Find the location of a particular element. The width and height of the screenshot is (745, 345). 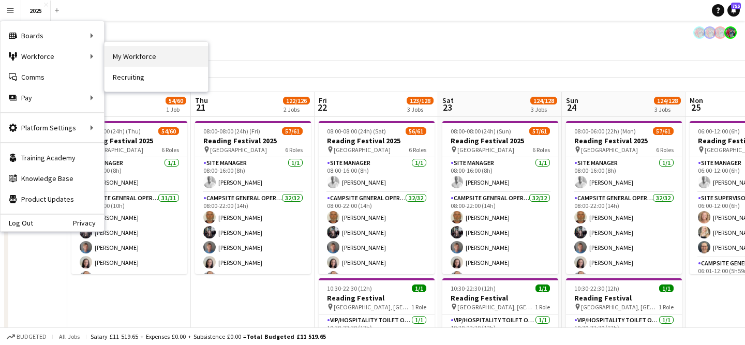

span: 08:00-08:00 (24h) (Thu) is located at coordinates (110, 131).